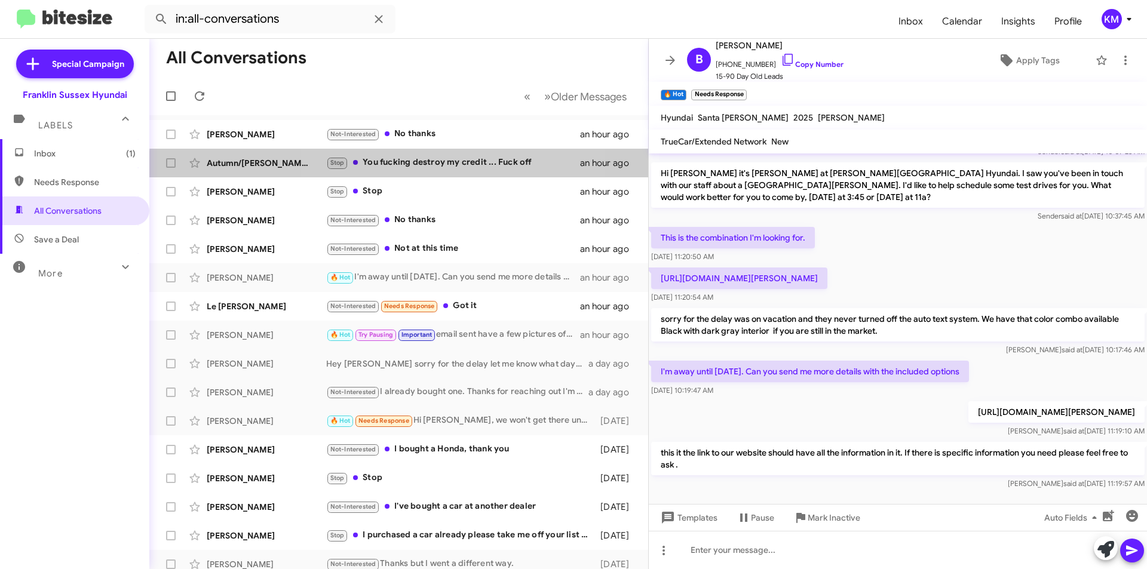  What do you see at coordinates (962, 22) in the screenshot?
I see `a: Calendar` at bounding box center [962, 22].